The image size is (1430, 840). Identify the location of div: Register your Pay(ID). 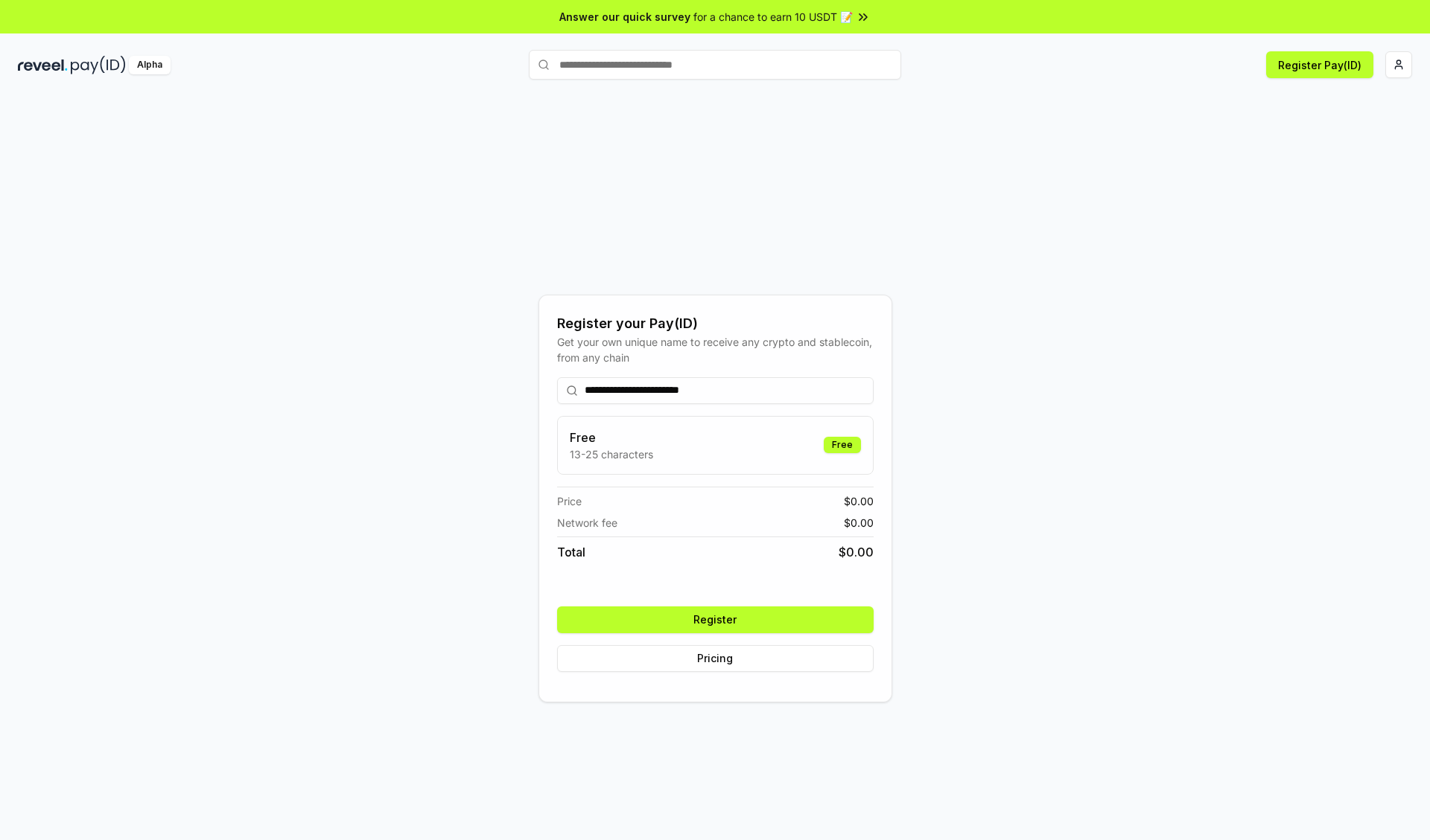
(715, 324).